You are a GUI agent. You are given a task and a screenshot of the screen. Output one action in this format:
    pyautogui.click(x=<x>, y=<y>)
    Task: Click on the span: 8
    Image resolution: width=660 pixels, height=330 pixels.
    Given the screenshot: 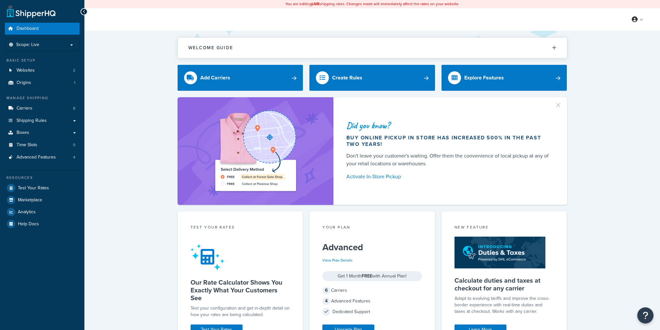 What is the action you would take?
    pyautogui.click(x=74, y=108)
    